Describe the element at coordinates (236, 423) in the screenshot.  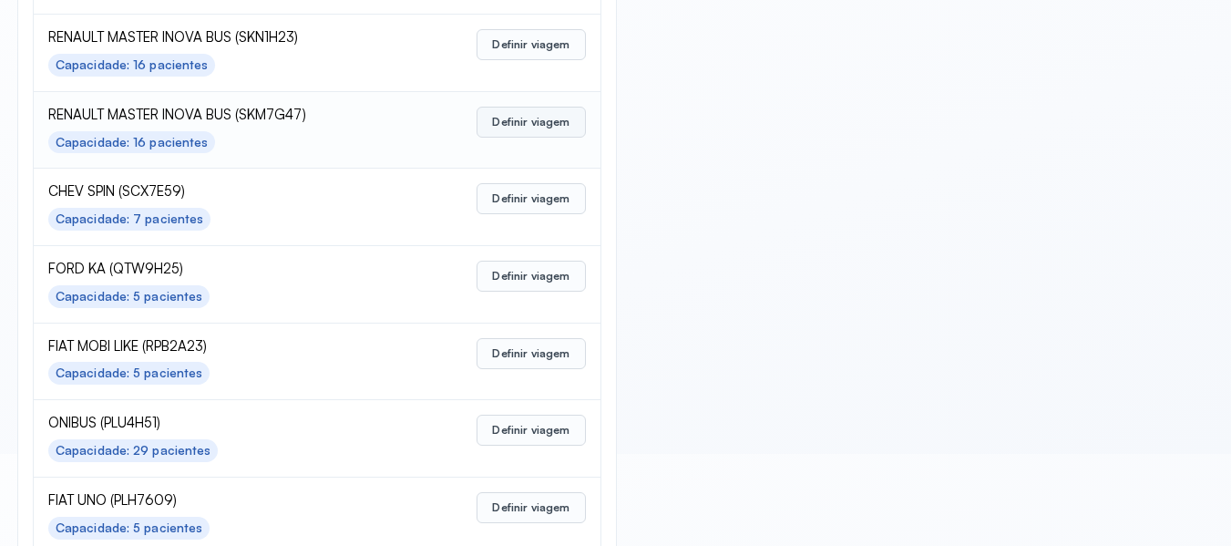
I see `span: ONIBUS (PLU4H51)` at that location.